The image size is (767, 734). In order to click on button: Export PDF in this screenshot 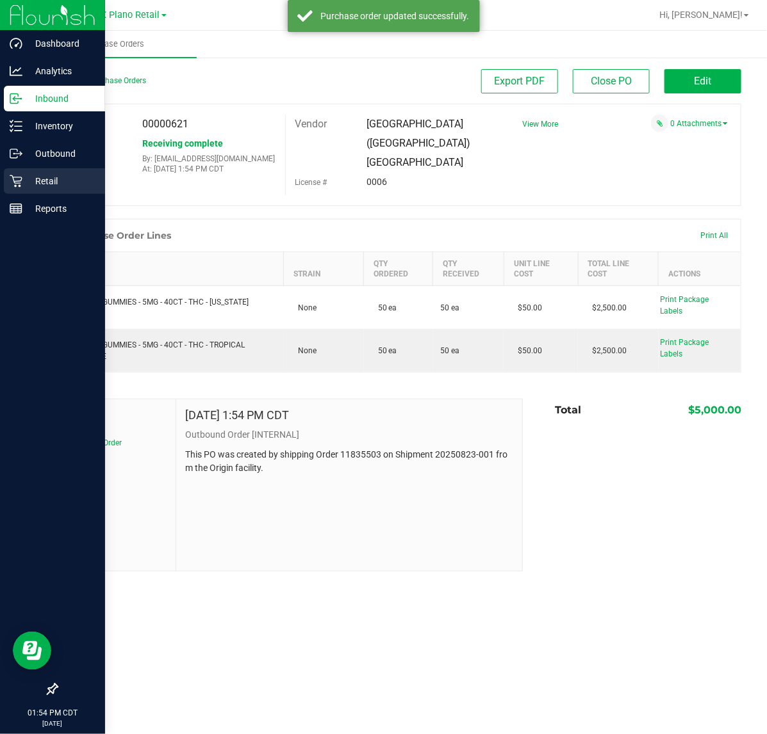, I will do `click(519, 81)`.